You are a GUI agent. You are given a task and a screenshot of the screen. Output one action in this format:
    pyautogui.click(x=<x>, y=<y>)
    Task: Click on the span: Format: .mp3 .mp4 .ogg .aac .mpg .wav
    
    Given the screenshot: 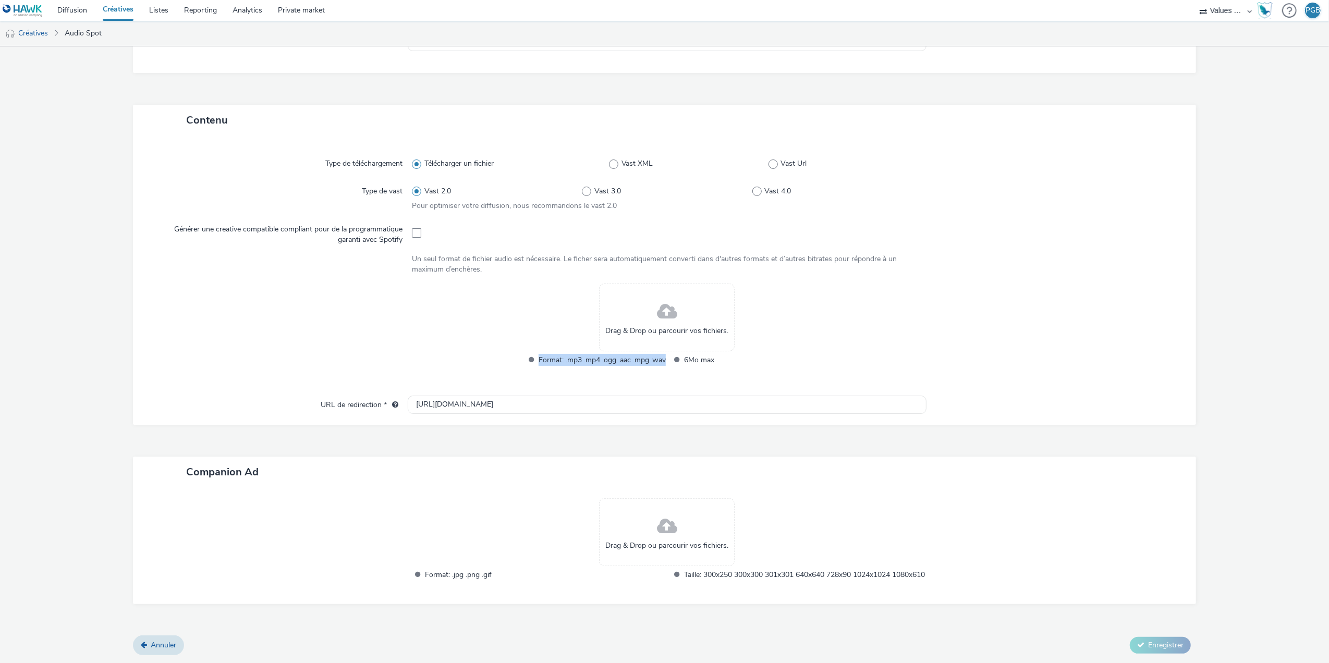 What is the action you would take?
    pyautogui.click(x=602, y=360)
    